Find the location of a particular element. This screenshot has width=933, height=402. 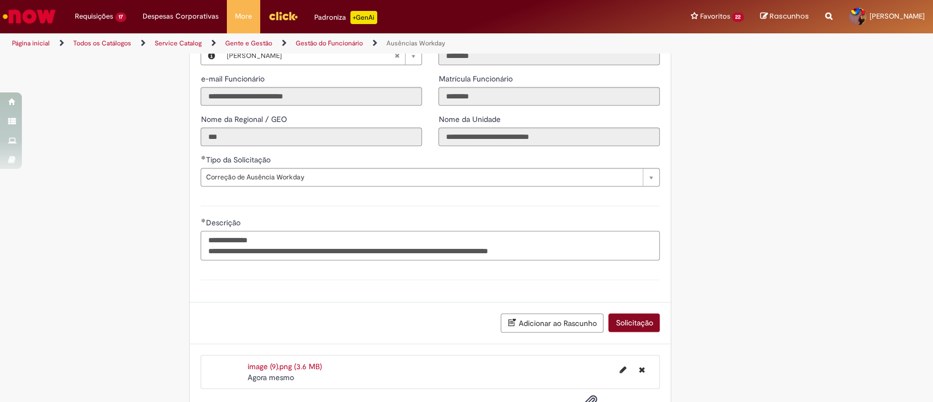

span: Somente leitura - e-mail Funcionário is located at coordinates (233, 79).